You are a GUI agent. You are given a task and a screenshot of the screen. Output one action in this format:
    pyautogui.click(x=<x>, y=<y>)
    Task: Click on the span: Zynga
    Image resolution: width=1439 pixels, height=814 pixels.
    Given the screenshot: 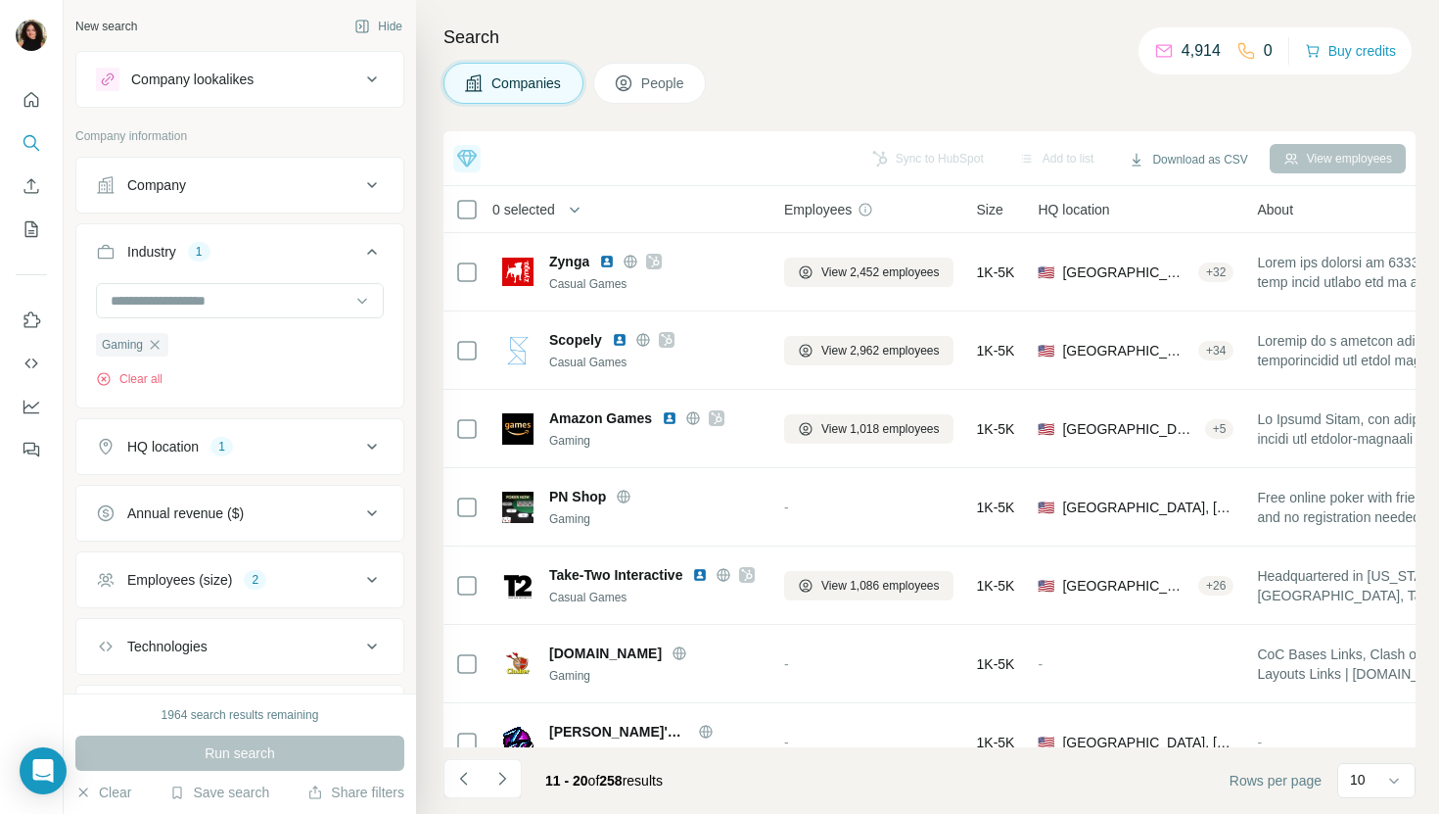 What is the action you would take?
    pyautogui.click(x=569, y=261)
    